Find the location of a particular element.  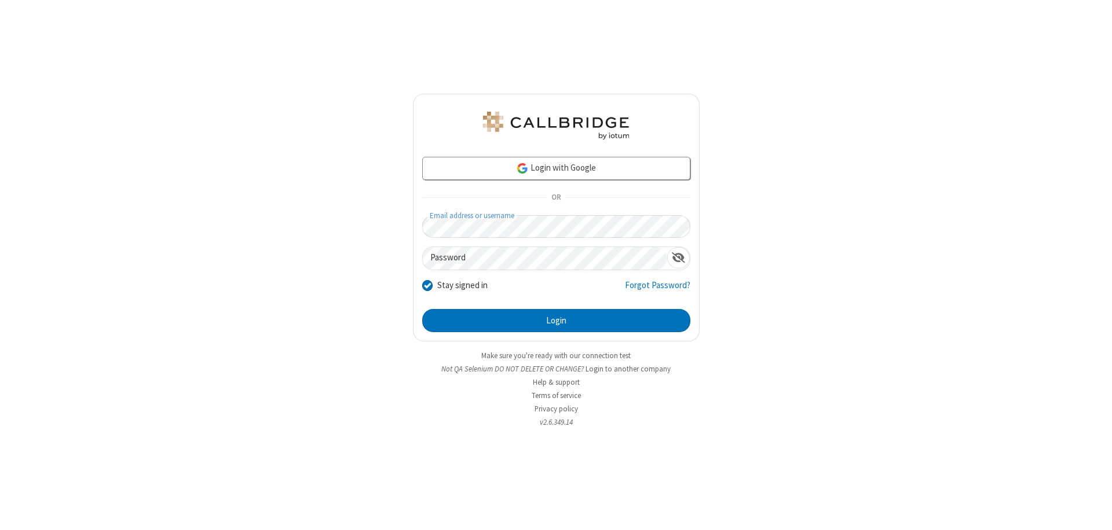

img: google-icon.png is located at coordinates (522, 169).